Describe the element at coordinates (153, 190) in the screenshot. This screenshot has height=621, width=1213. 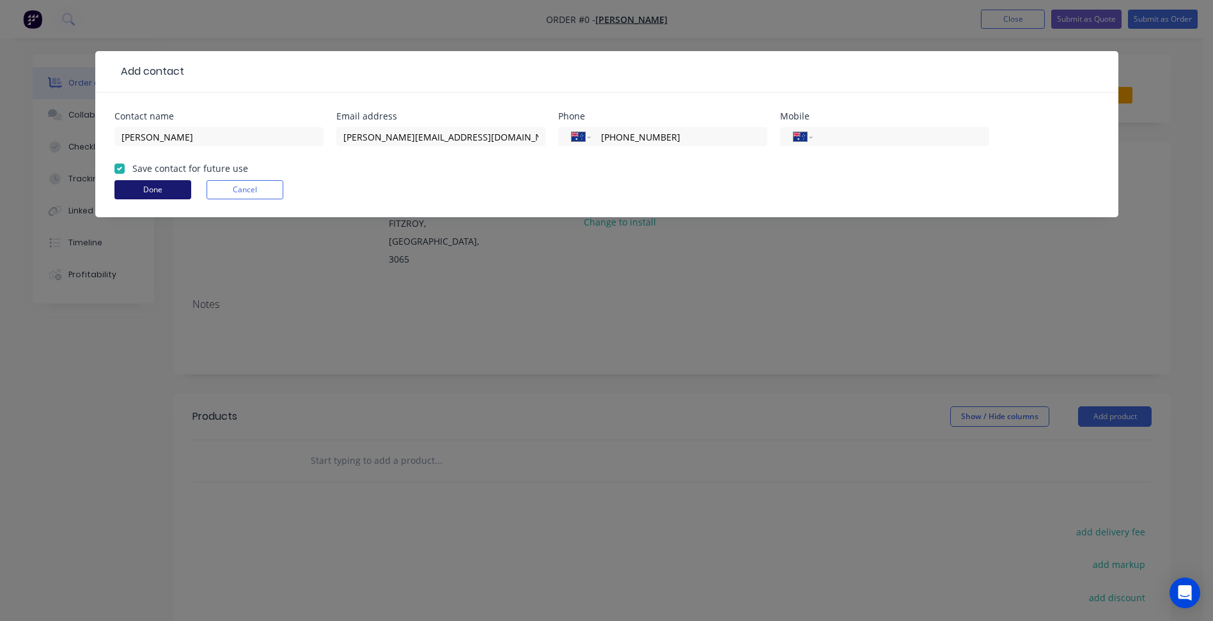
I see `button: Done` at that location.